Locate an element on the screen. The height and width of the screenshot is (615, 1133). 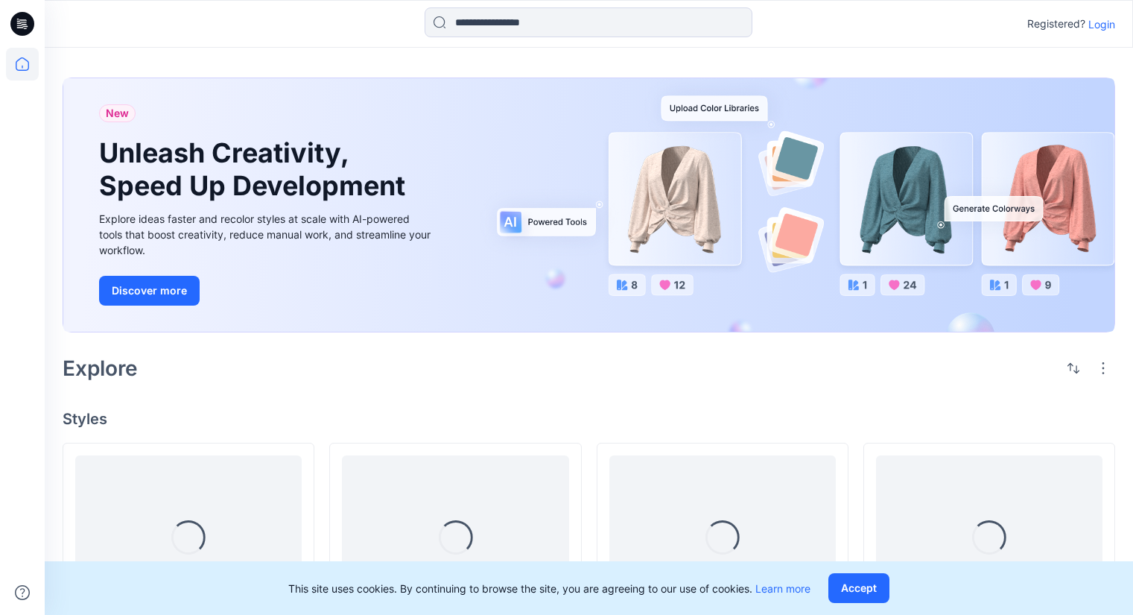
a: Learn more is located at coordinates (783, 588).